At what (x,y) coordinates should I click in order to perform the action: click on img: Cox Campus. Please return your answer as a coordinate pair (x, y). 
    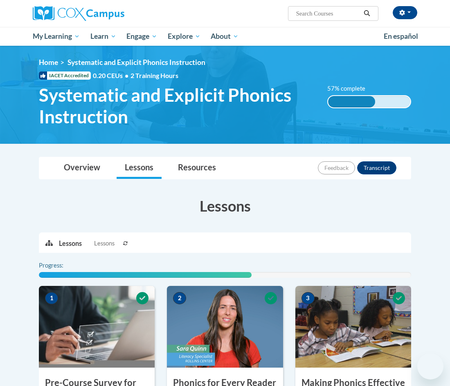
    Looking at the image, I should click on (79, 13).